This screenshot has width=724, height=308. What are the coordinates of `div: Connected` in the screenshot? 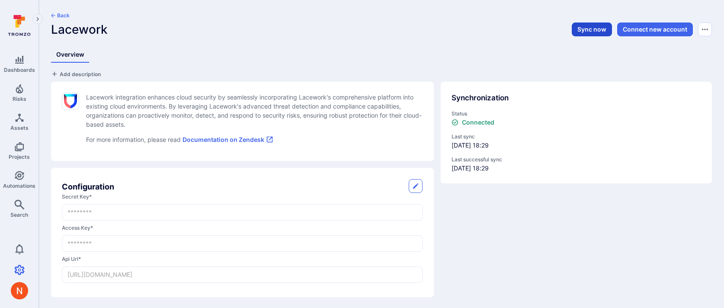 It's located at (473, 122).